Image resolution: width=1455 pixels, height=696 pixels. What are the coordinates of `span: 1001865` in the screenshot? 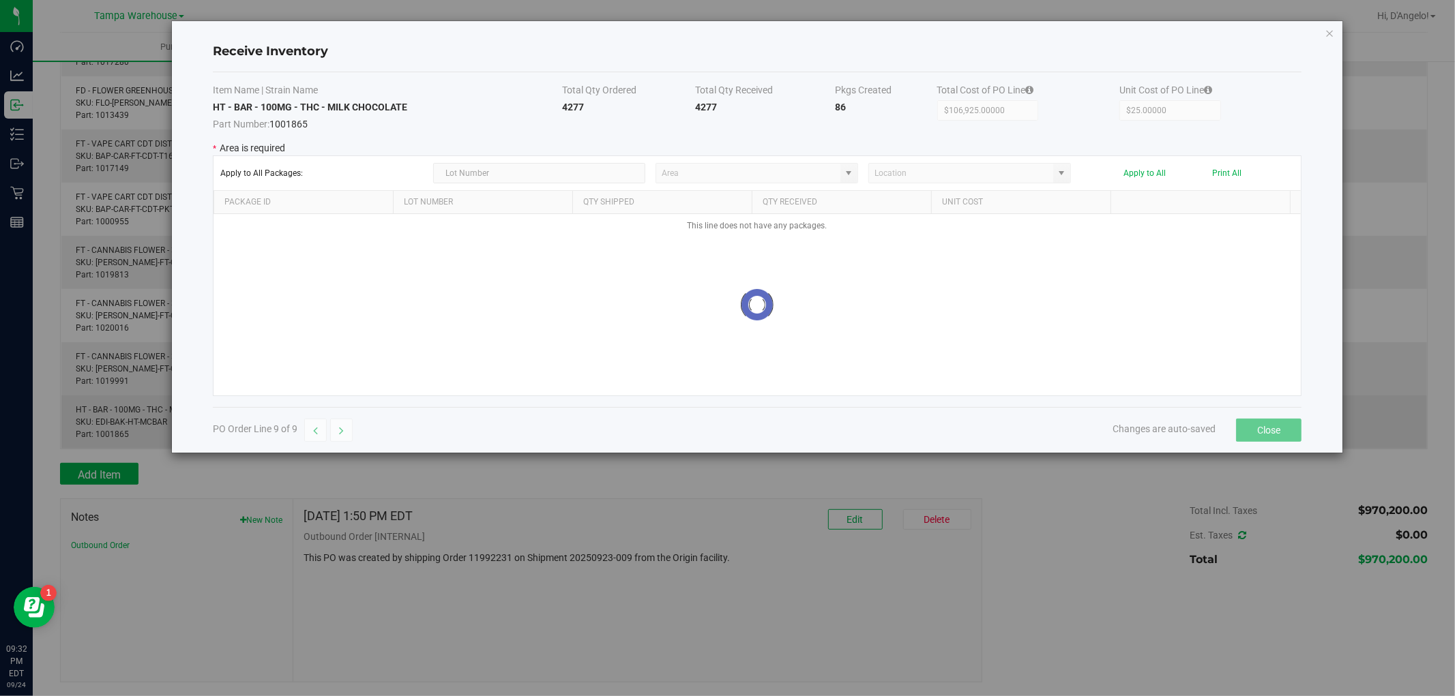 It's located at (387, 122).